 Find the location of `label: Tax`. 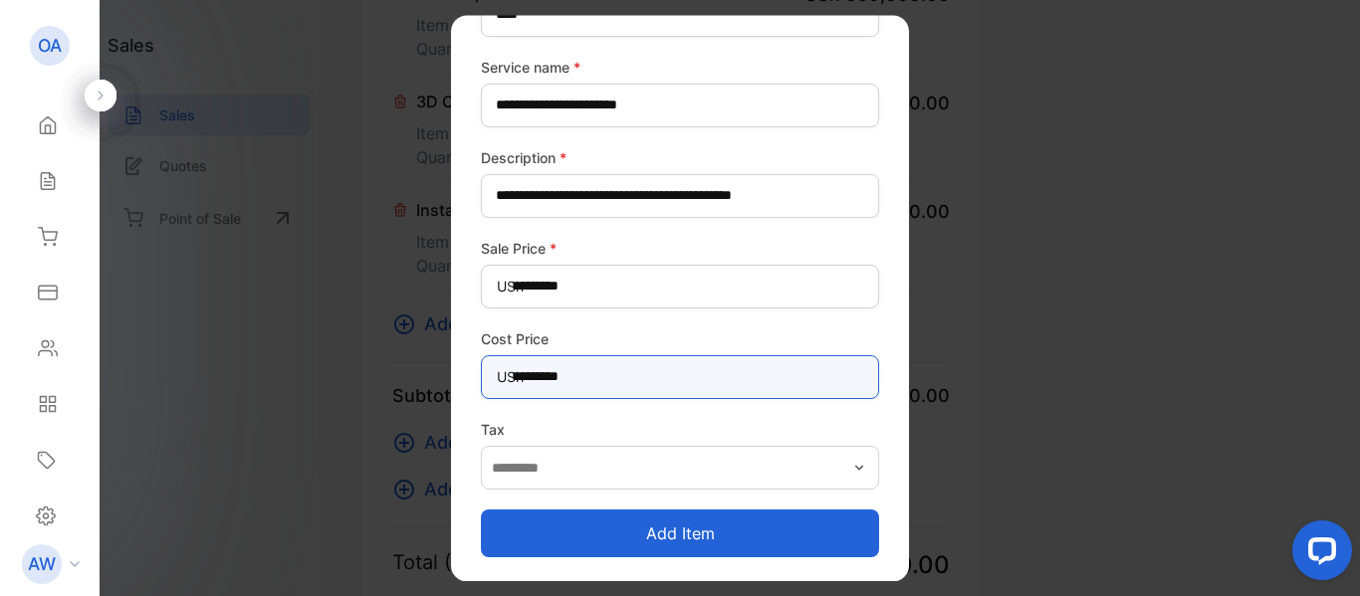

label: Tax is located at coordinates (680, 429).